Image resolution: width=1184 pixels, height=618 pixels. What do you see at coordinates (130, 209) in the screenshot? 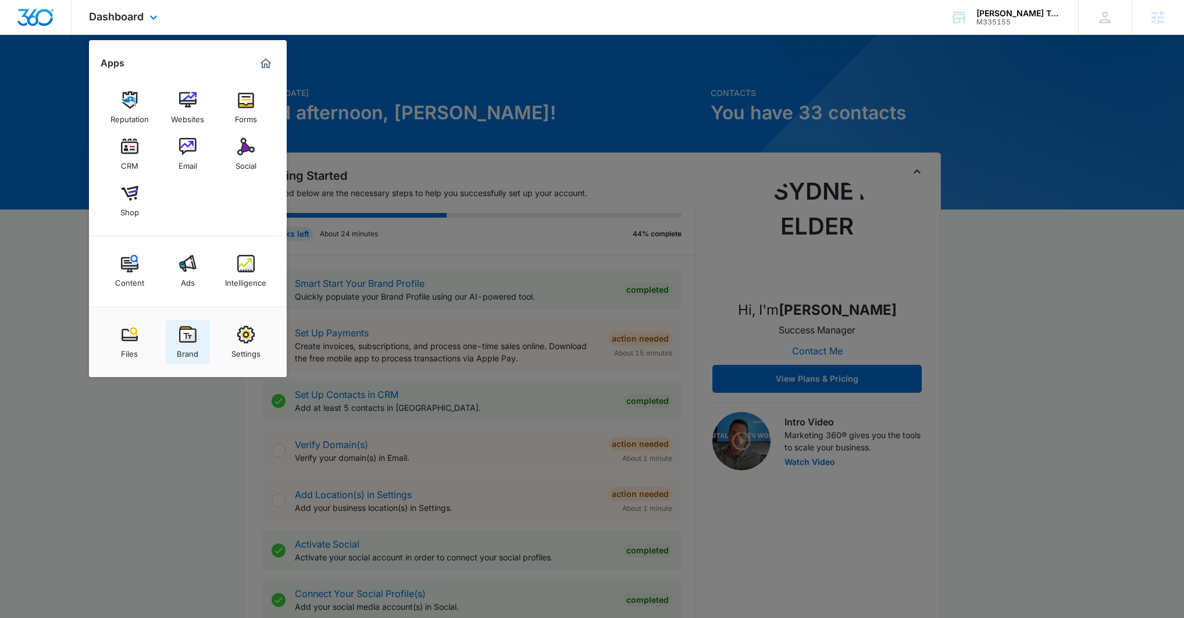
I see `div: Shop` at bounding box center [130, 209].